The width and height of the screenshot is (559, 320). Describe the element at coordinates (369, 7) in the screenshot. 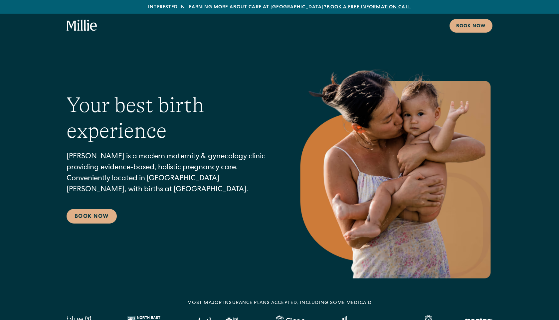

I see `a: Book a free information call` at that location.